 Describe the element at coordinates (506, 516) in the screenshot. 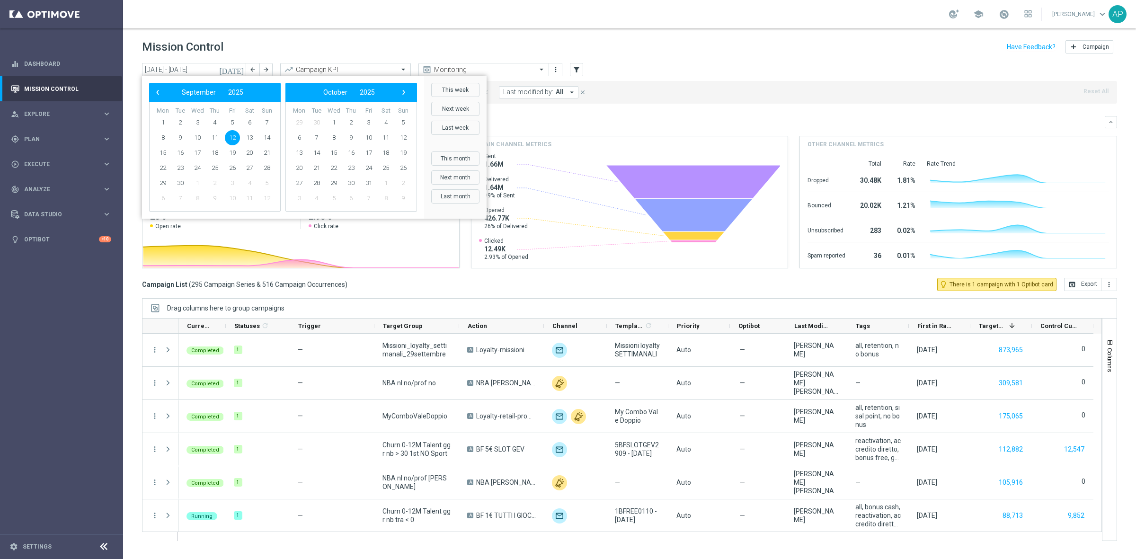

I see `span: BF 1€ TUTTI I GIOCHI` at that location.